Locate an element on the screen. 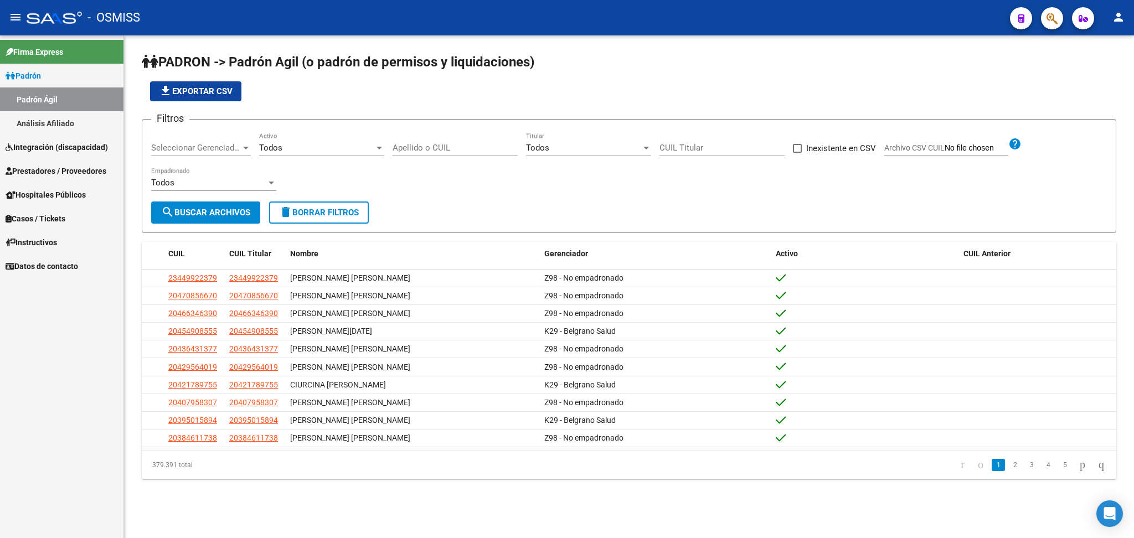  button: Buscar Archivos is located at coordinates (205, 213).